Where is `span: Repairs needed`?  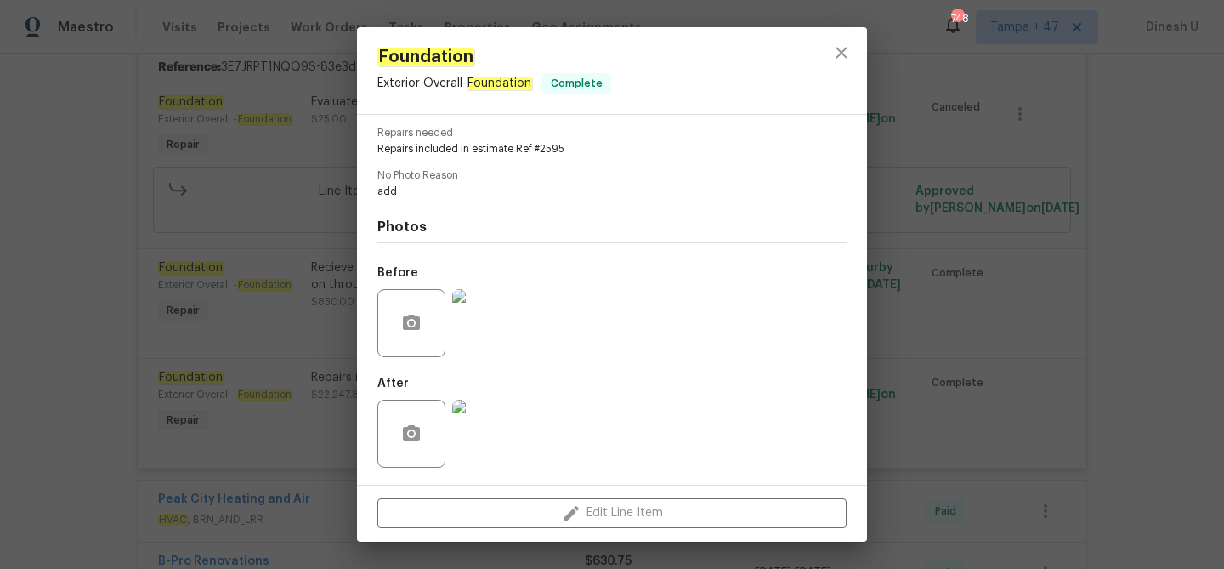 span: Repairs needed is located at coordinates (612, 133).